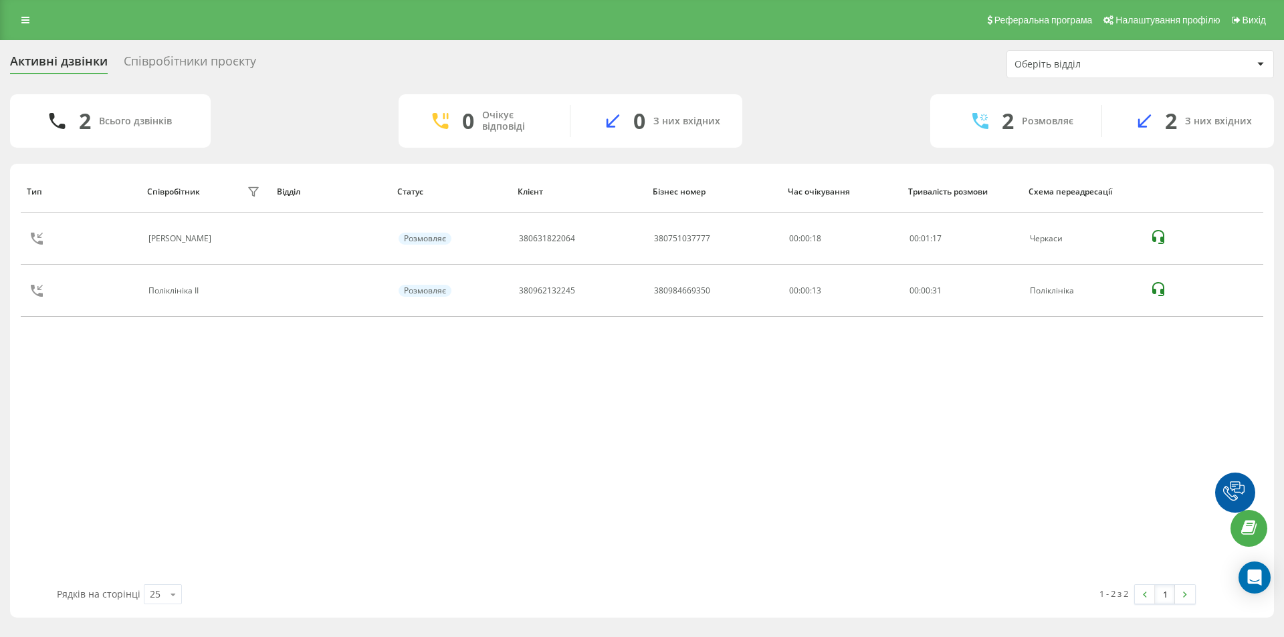 This screenshot has height=637, width=1284. I want to click on div: 00:00:13, so click(842, 291).